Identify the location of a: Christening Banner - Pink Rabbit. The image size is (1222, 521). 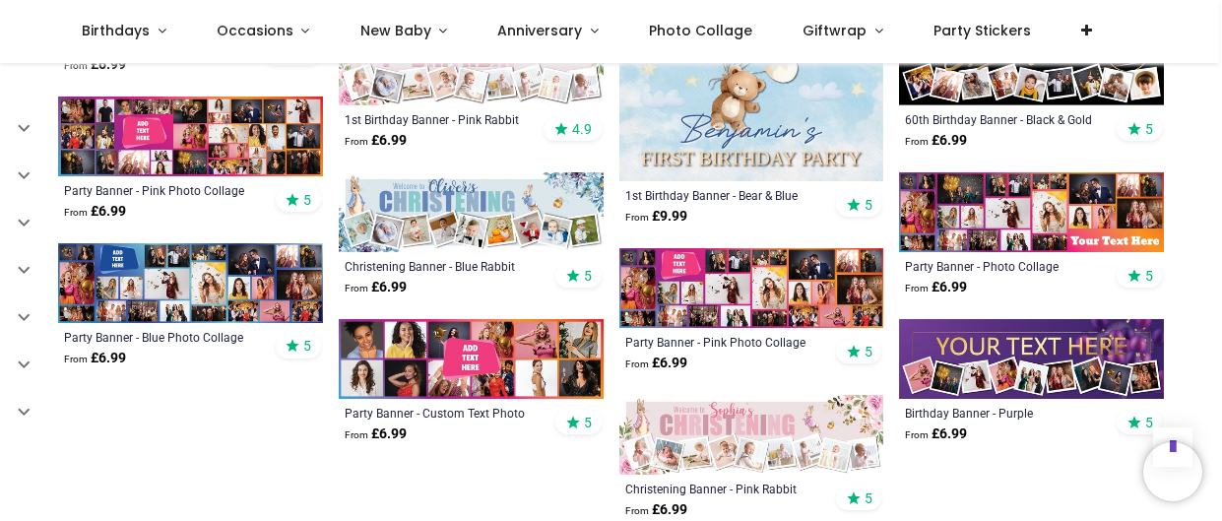
(725, 488).